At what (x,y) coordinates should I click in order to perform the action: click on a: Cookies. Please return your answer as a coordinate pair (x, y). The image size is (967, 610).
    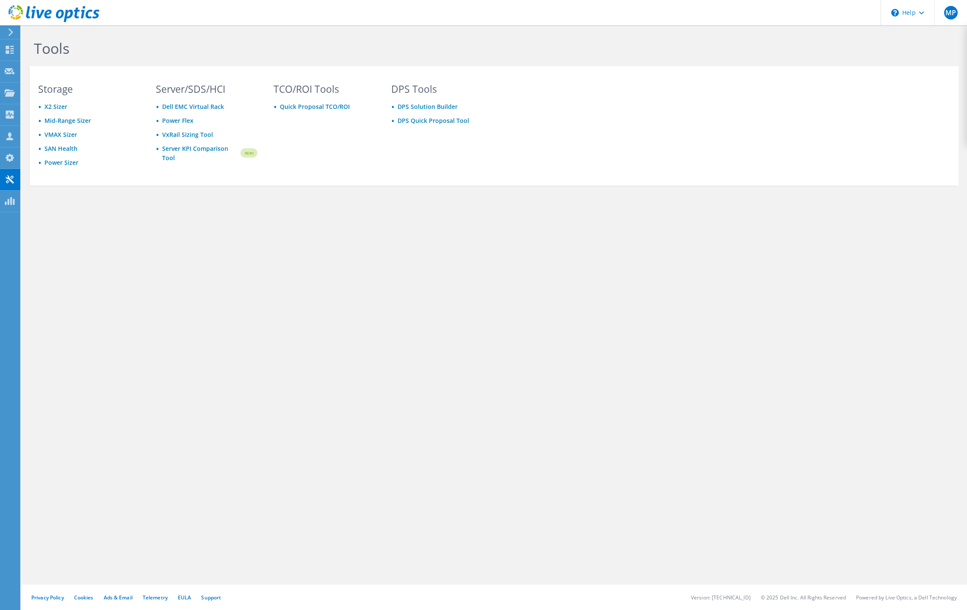
    Looking at the image, I should click on (84, 597).